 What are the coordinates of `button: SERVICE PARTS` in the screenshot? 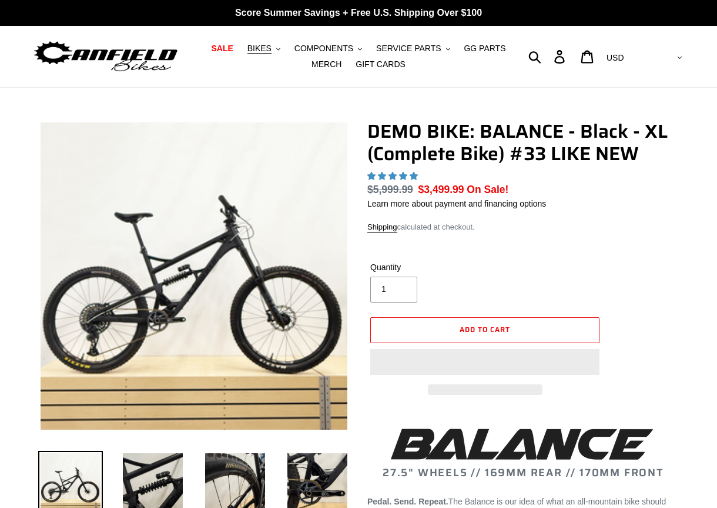 It's located at (413, 48).